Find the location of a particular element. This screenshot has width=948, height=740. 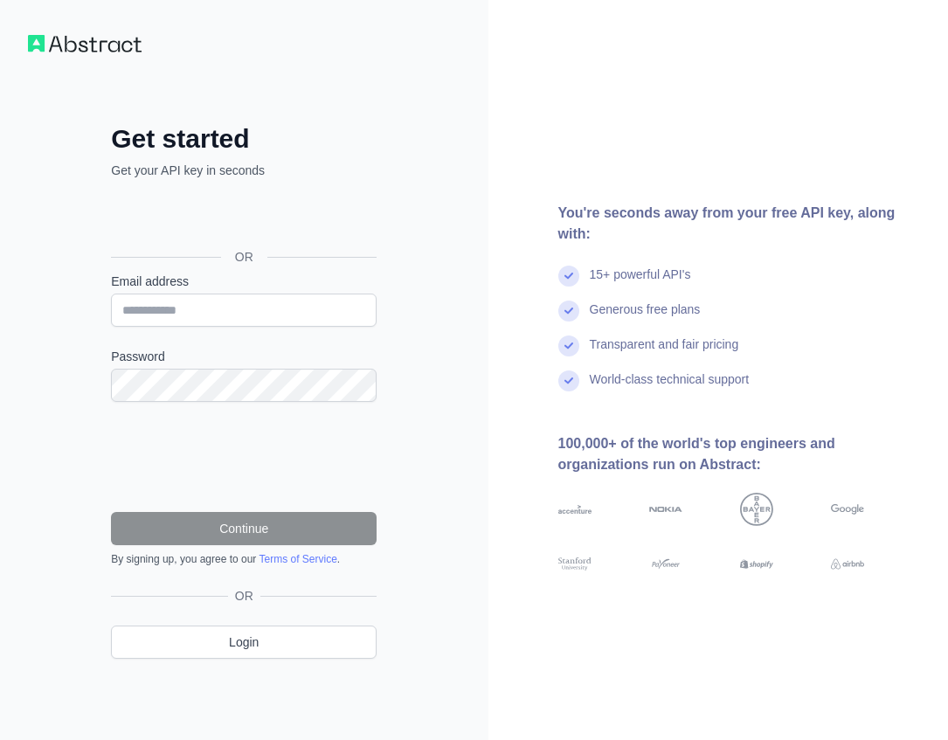

h2: Get started is located at coordinates (244, 139).